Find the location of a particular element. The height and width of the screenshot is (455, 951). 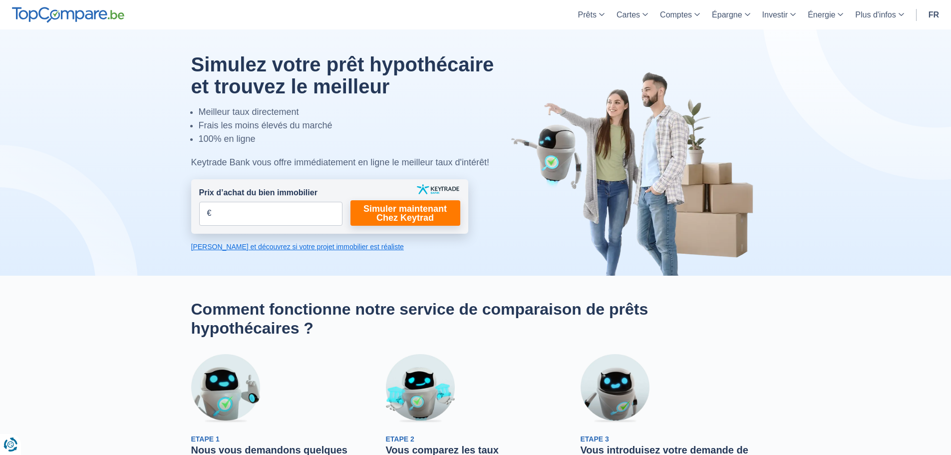

li: 100% en ligne is located at coordinates (358, 139).